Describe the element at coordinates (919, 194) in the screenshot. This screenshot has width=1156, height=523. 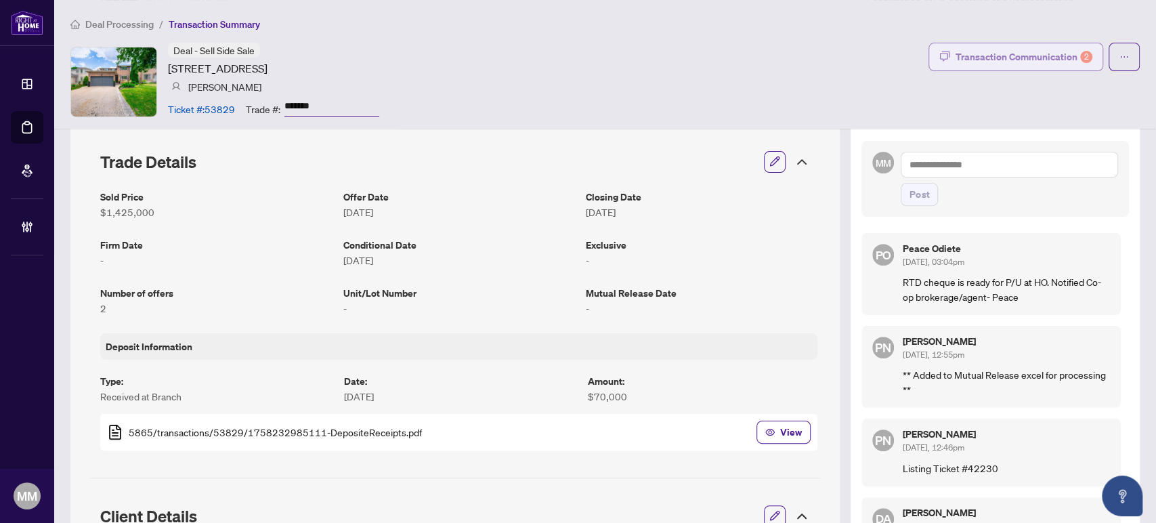
I see `button: Post` at that location.